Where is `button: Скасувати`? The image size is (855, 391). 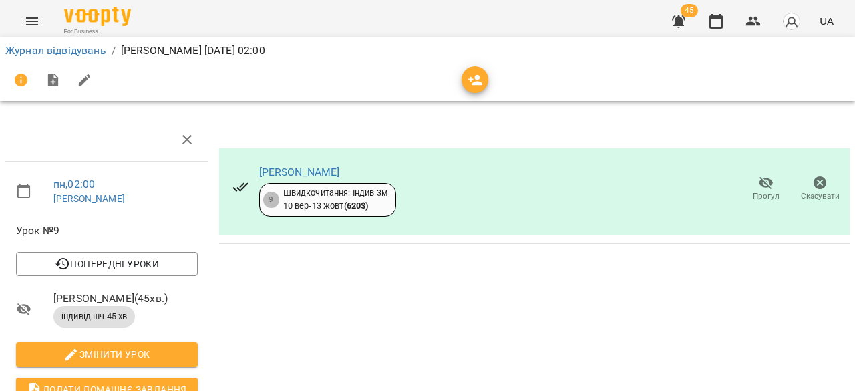 button: Скасувати is located at coordinates (820, 189).